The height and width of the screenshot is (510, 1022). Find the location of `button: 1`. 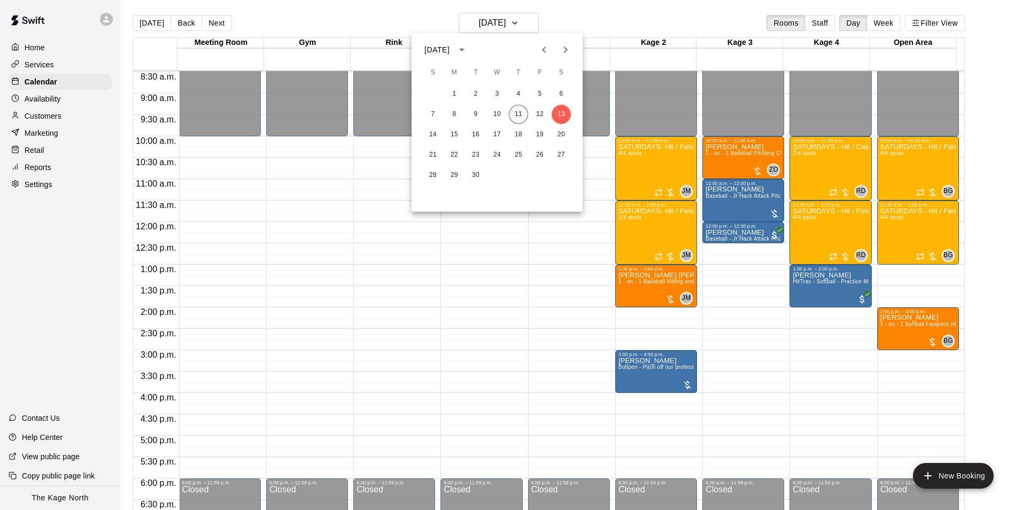

button: 1 is located at coordinates (454, 94).